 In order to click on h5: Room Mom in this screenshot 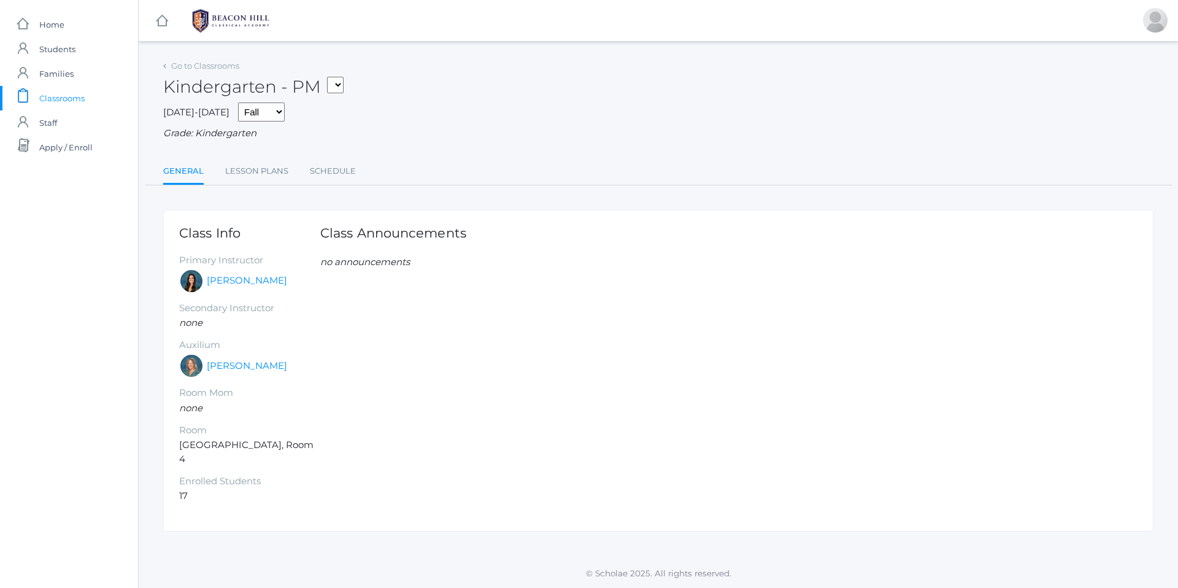, I will do `click(250, 393)`.